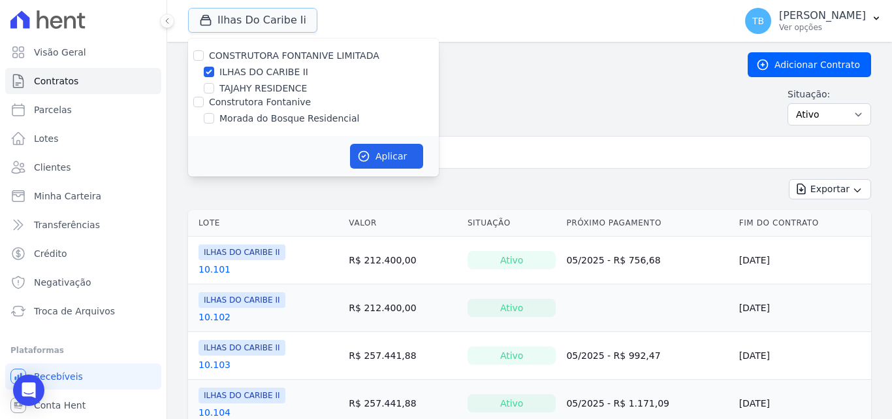 This screenshot has height=419, width=892. Describe the element at coordinates (263, 88) in the screenshot. I see `label: TAJAHY RESIDENCE` at that location.